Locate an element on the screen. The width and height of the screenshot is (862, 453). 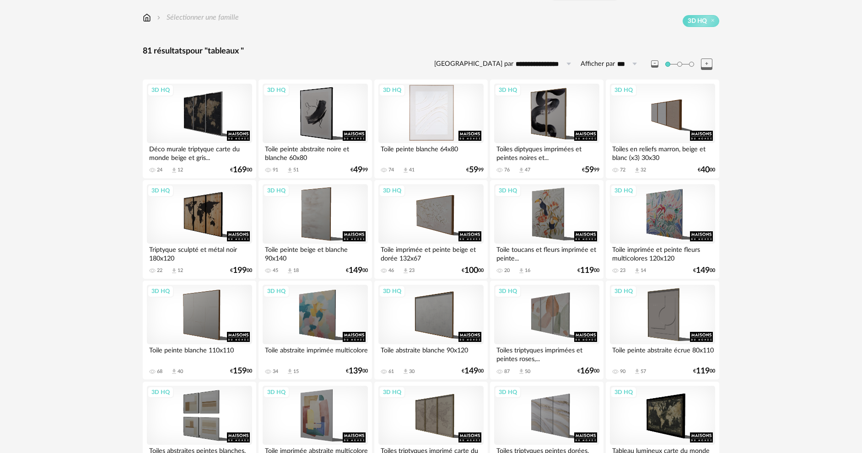
a: 3D HQ Toile peinte beige et blanche 90x140 45 Download icon 18 €14900 is located at coordinates (315, 230).